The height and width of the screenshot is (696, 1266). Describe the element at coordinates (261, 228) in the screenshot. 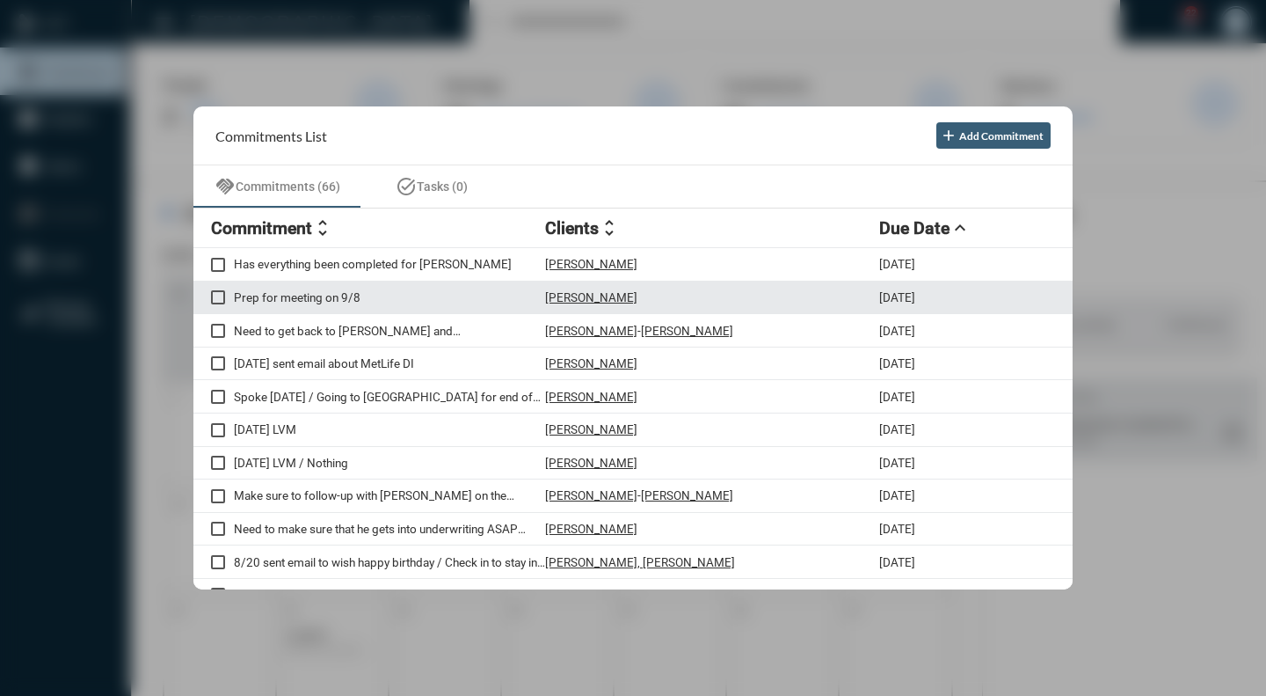

I see `h2: Commitment` at that location.